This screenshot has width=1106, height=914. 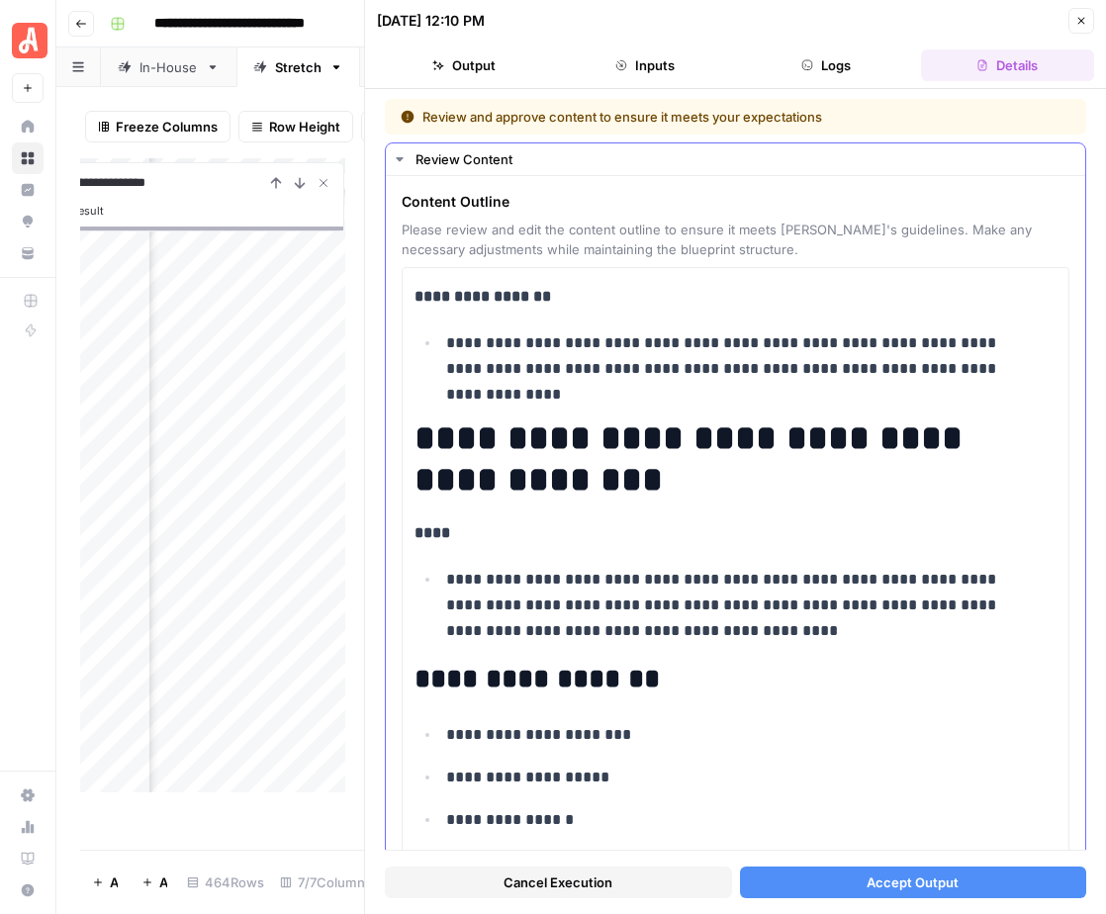 I want to click on span: Freeze Columns, so click(x=166, y=127).